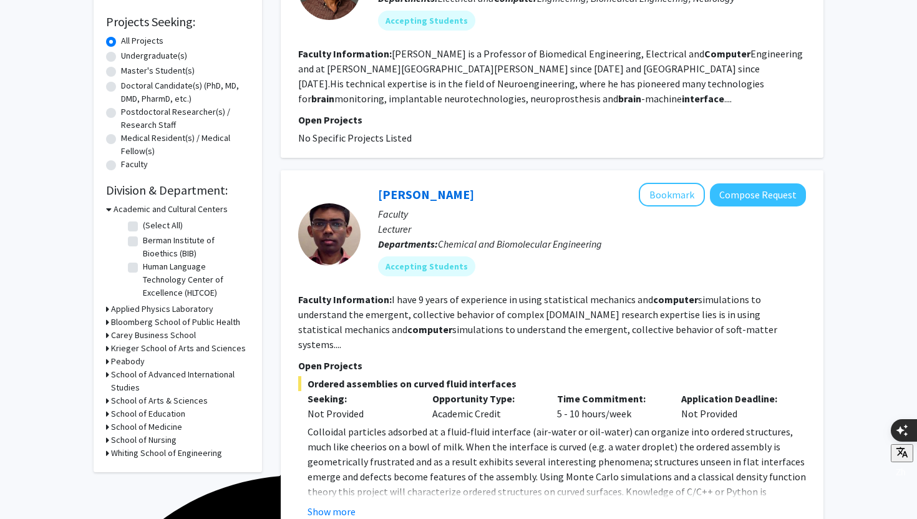 Image resolution: width=917 pixels, height=519 pixels. What do you see at coordinates (143, 440) in the screenshot?
I see `h3: School of Nursing` at bounding box center [143, 440].